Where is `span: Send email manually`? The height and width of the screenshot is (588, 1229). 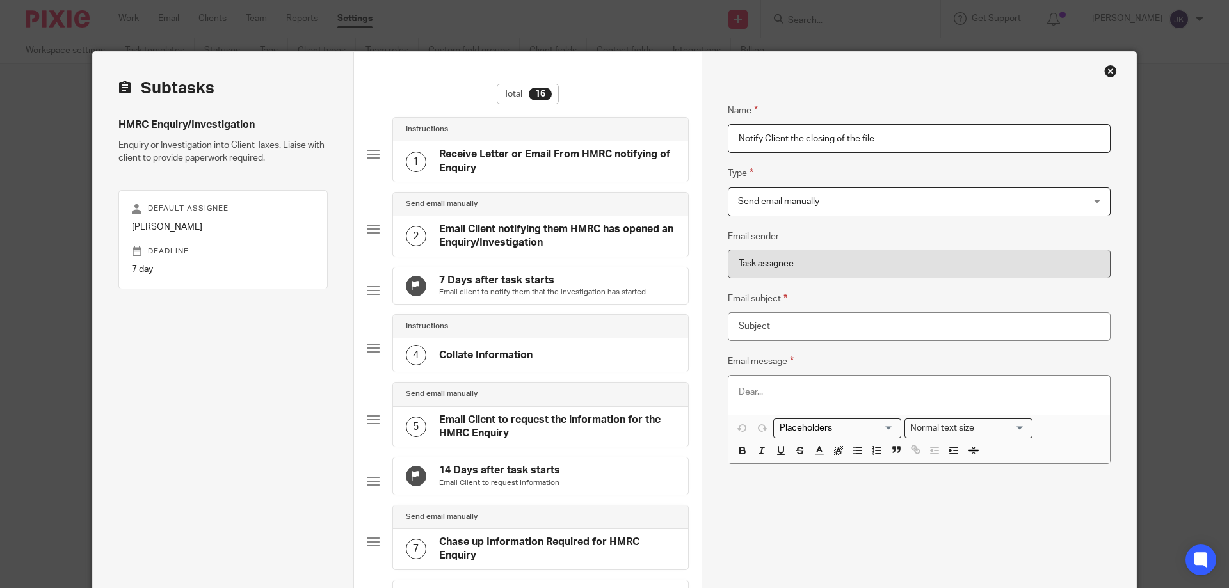
span: Send email manually is located at coordinates (778, 202).